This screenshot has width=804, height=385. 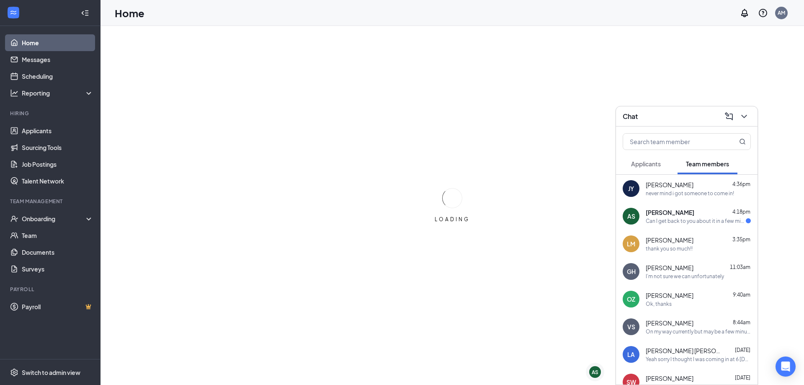 I want to click on div: Can I get back to you about it in a few minutes?, so click(x=696, y=221).